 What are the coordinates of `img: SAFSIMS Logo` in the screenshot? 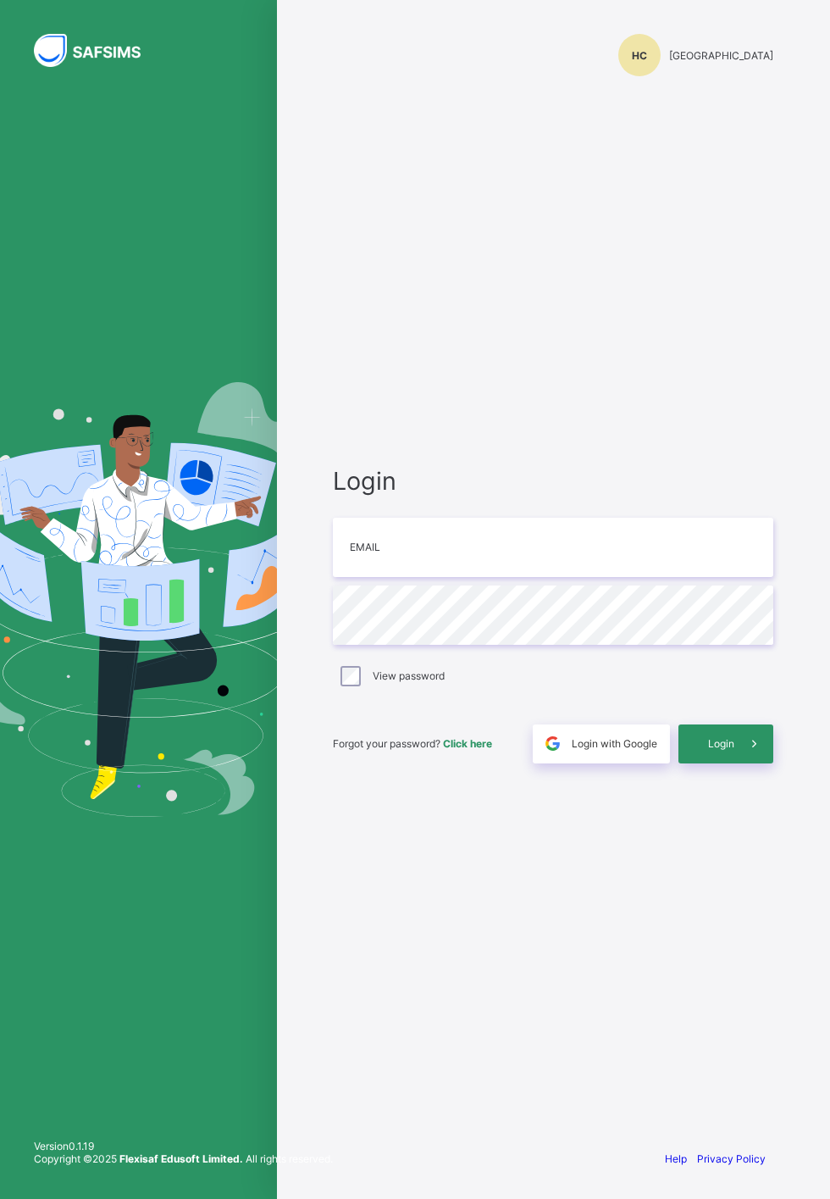 It's located at (97, 50).